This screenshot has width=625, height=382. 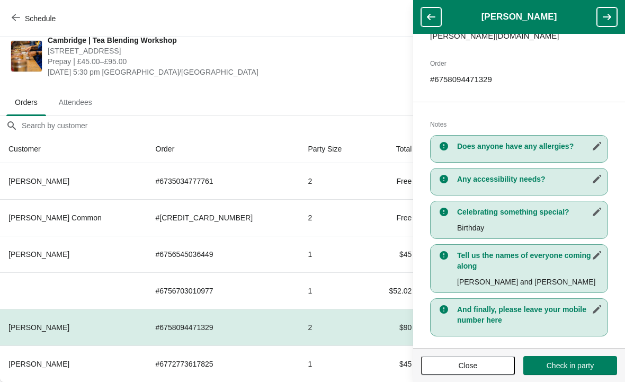 I want to click on span: Prepay | £45.00–£95.00, so click(x=236, y=61).